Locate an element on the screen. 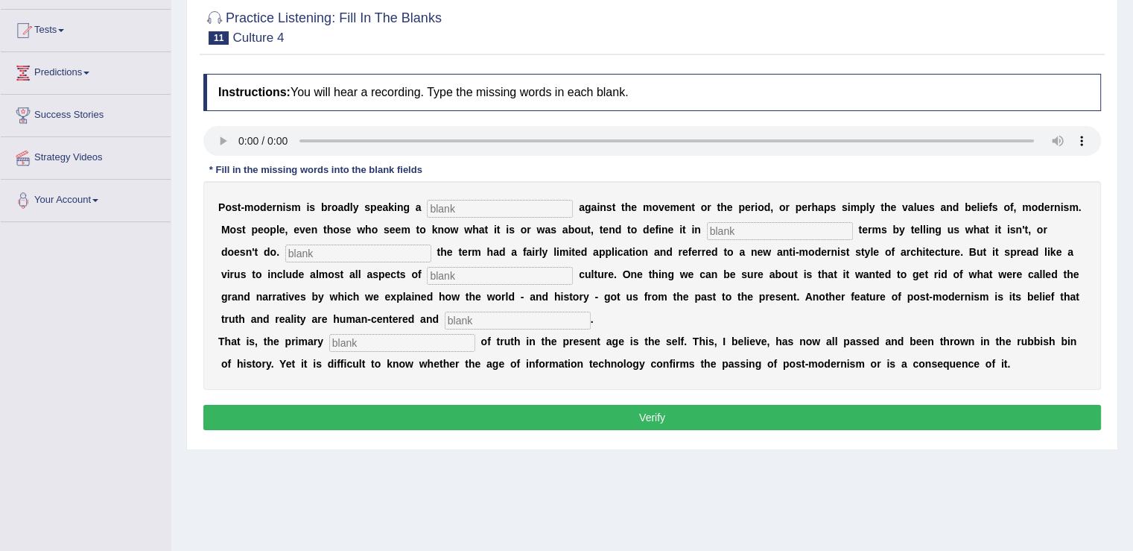 The height and width of the screenshot is (551, 1133). b: M is located at coordinates (226, 230).